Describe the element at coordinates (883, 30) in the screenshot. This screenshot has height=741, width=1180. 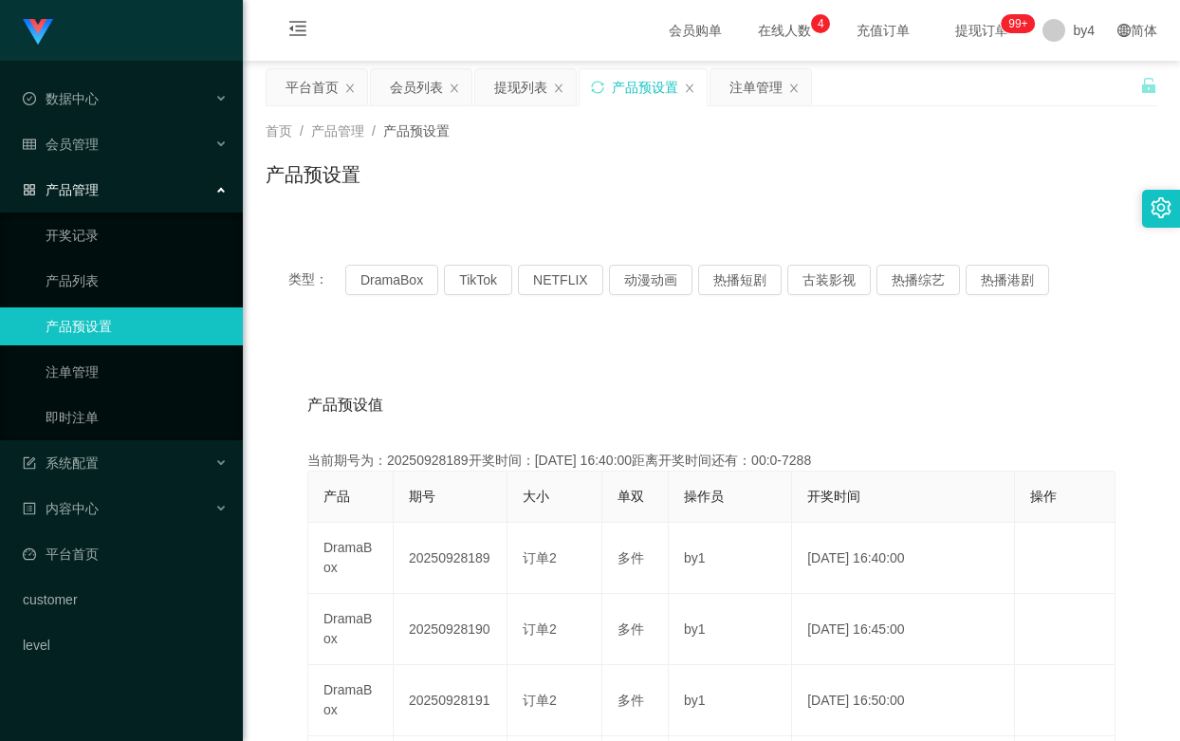
I see `span: 充值订单` at that location.